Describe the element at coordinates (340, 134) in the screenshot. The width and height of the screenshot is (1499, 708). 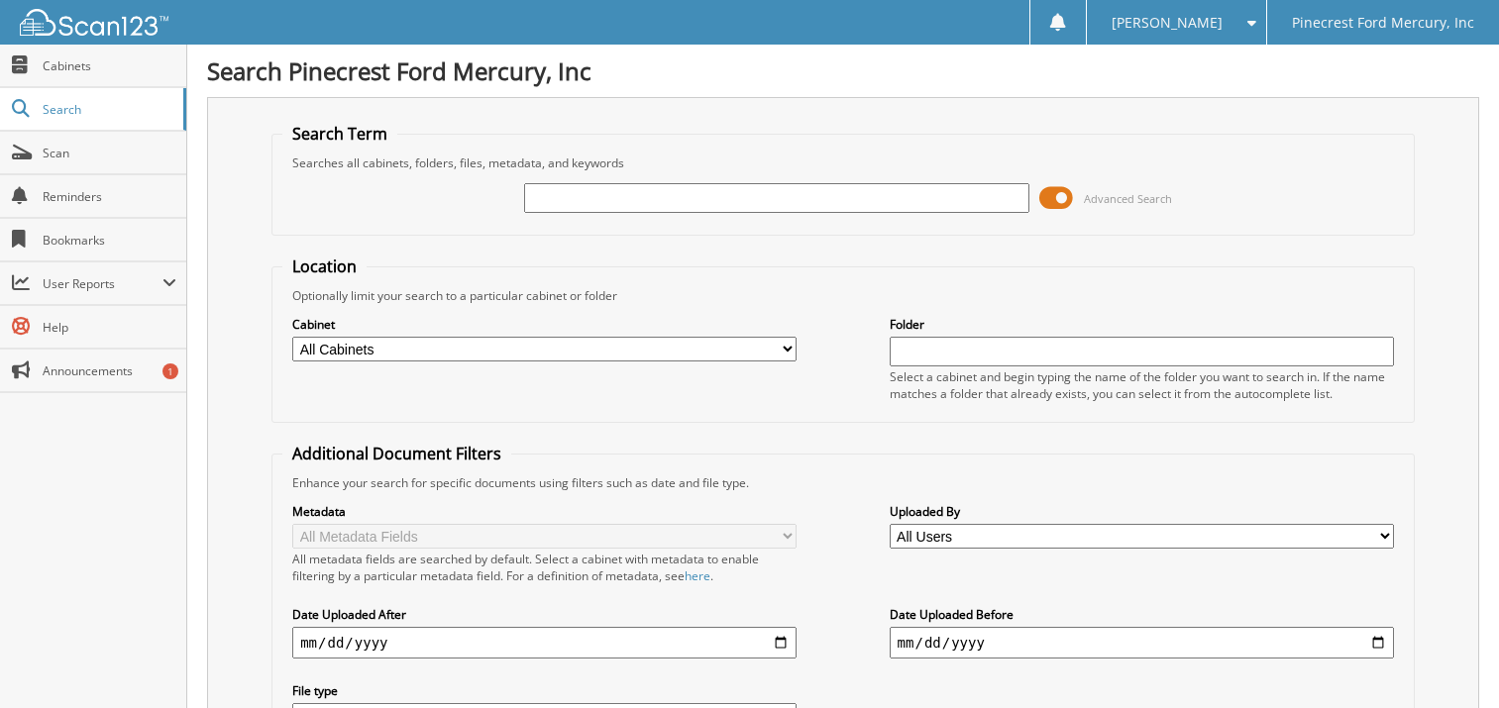
I see `legend: Search Term` at that location.